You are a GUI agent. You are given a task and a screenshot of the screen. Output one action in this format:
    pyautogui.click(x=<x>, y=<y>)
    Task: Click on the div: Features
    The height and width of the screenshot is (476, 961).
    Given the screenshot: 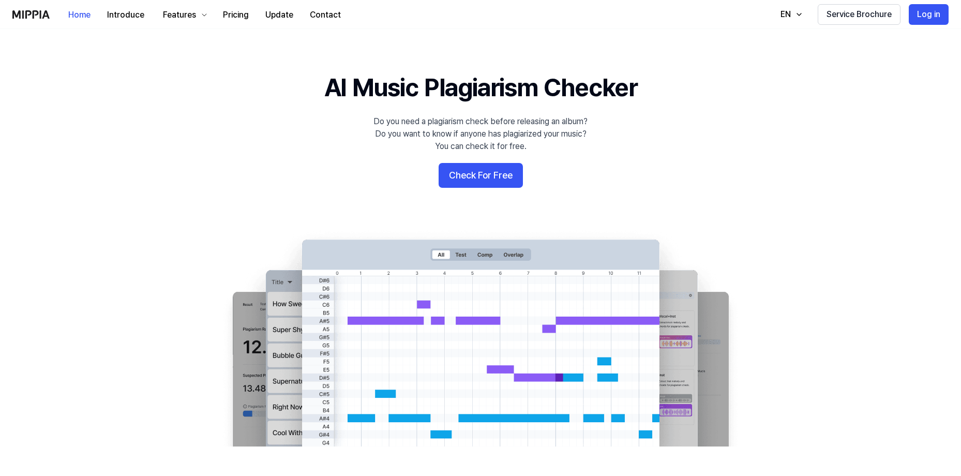 What is the action you would take?
    pyautogui.click(x=179, y=15)
    